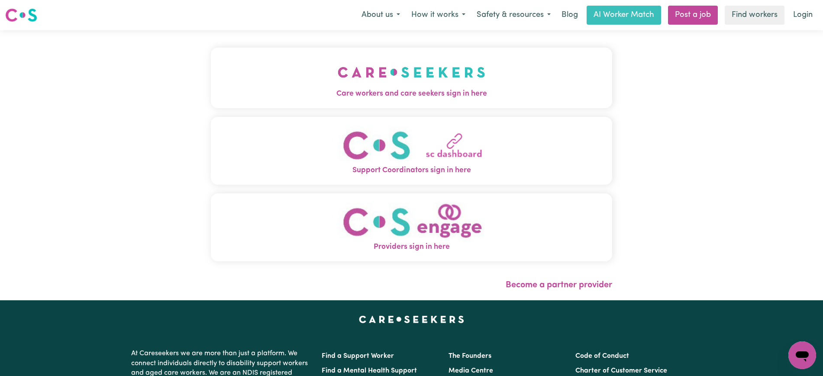 The image size is (823, 376). What do you see at coordinates (412, 247) in the screenshot?
I see `span: Providers sign in here` at bounding box center [412, 247].